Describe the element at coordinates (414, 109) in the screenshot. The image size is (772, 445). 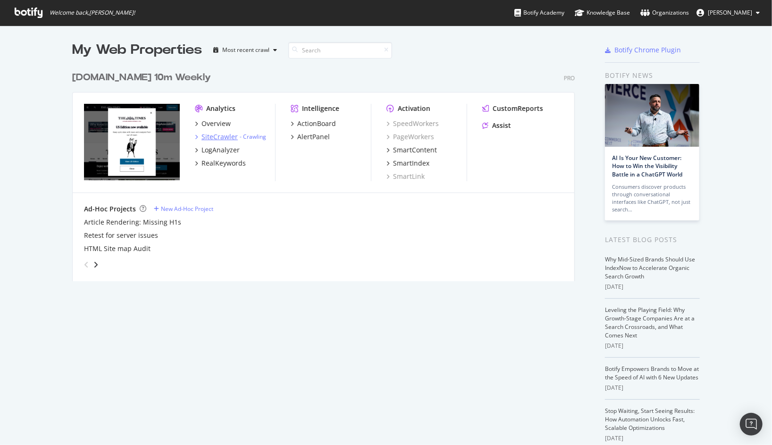
I see `div: Activation` at that location.